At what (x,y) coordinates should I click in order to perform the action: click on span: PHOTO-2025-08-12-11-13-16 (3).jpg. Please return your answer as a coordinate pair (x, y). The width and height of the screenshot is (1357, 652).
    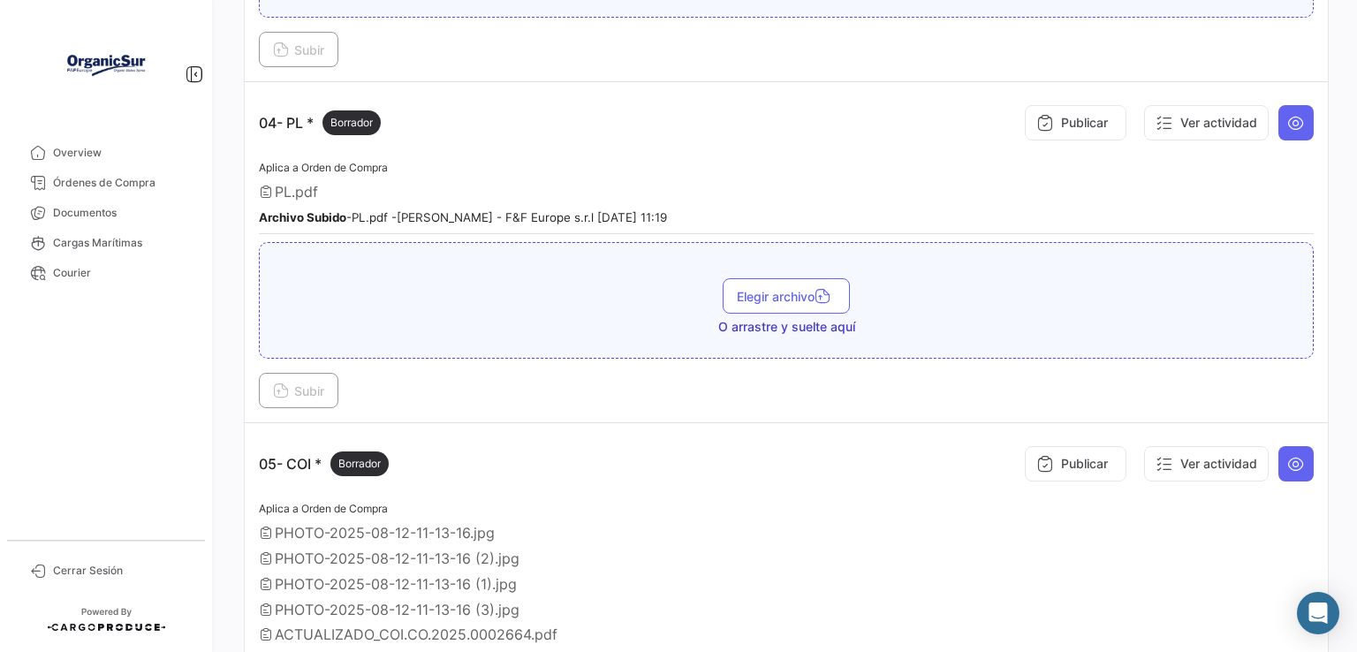
    Looking at the image, I should click on (397, 610).